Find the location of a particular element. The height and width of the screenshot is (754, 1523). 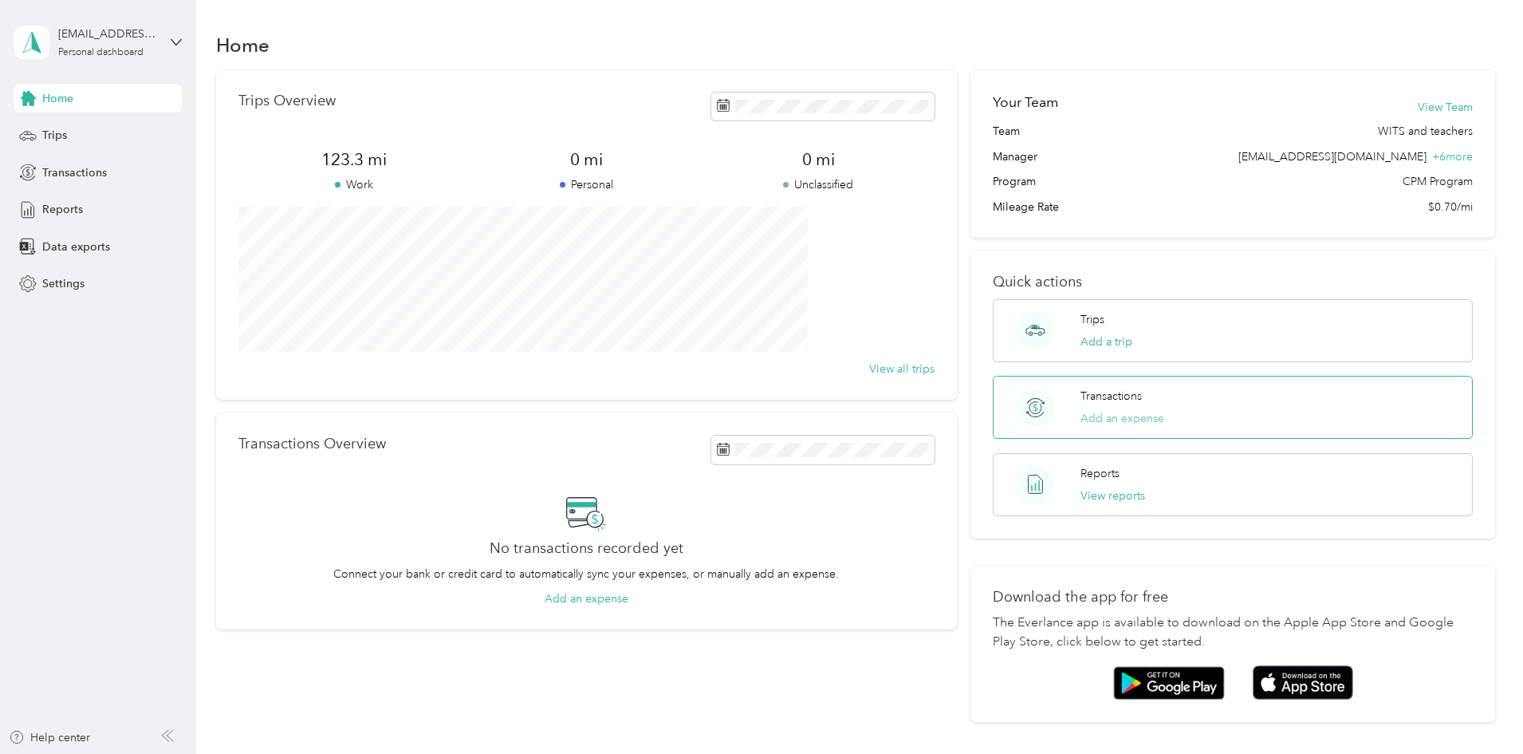

span: Trips is located at coordinates (54, 135).